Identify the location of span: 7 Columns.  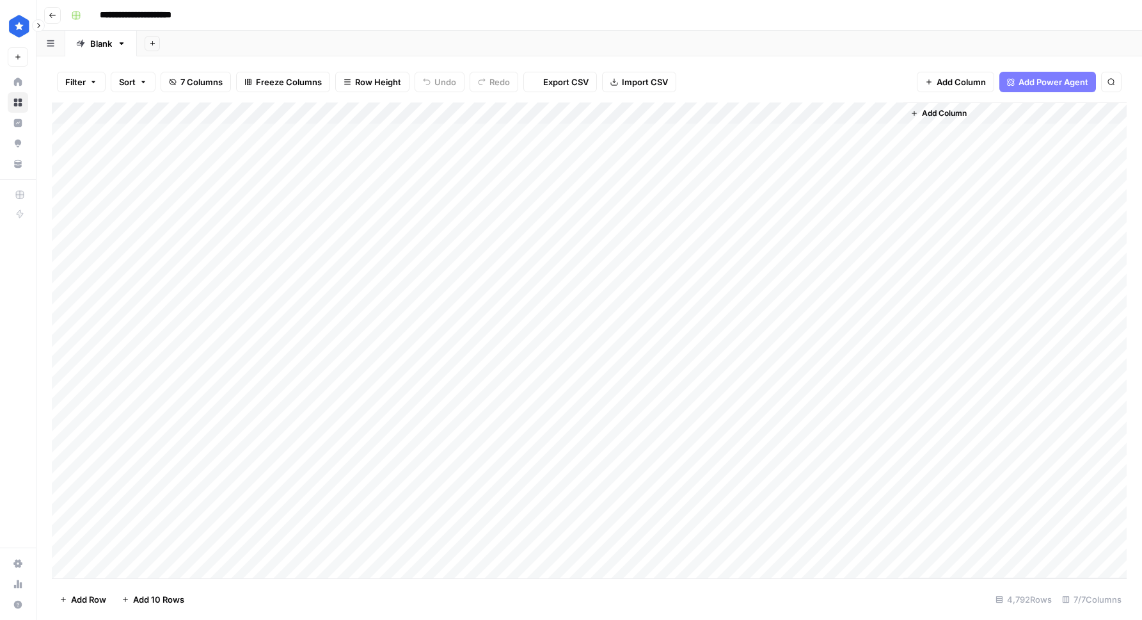
(202, 82).